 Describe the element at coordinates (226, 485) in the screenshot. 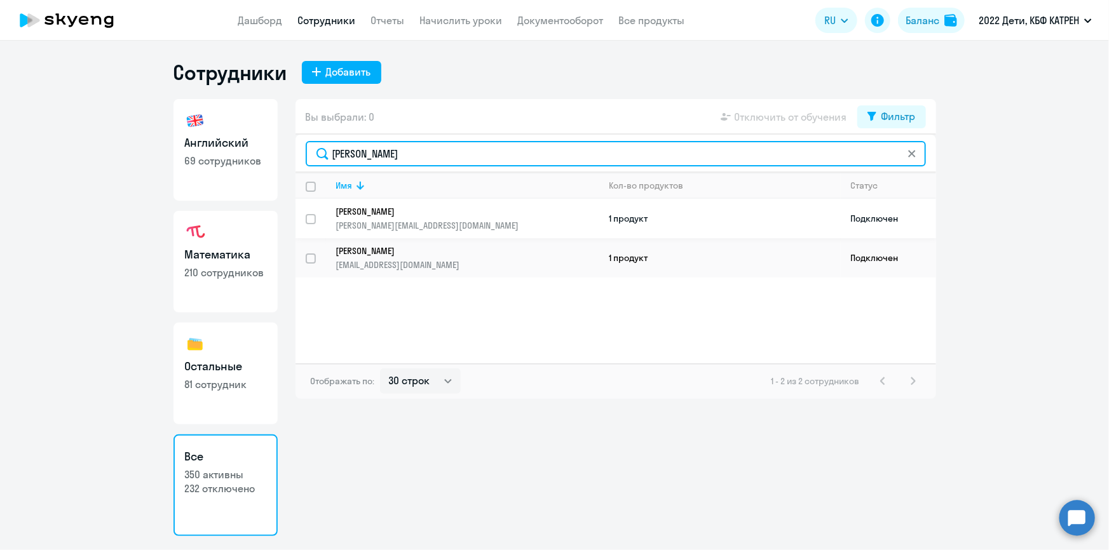

I see `a: Все350 активны232 отключено` at that location.